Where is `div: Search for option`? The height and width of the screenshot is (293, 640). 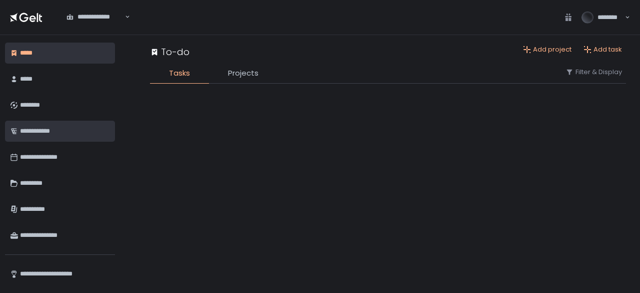
div: Search for option is located at coordinates (95, 17).